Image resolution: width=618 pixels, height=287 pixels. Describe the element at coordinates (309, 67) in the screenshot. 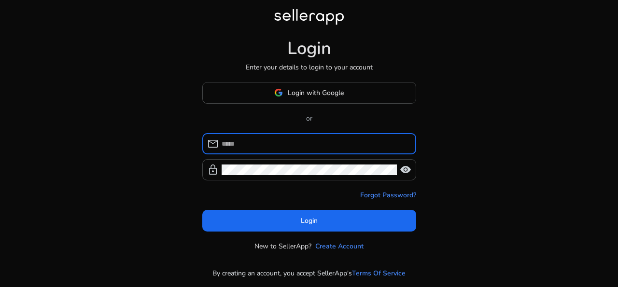

I see `p: Enter your details to login to your account` at that location.